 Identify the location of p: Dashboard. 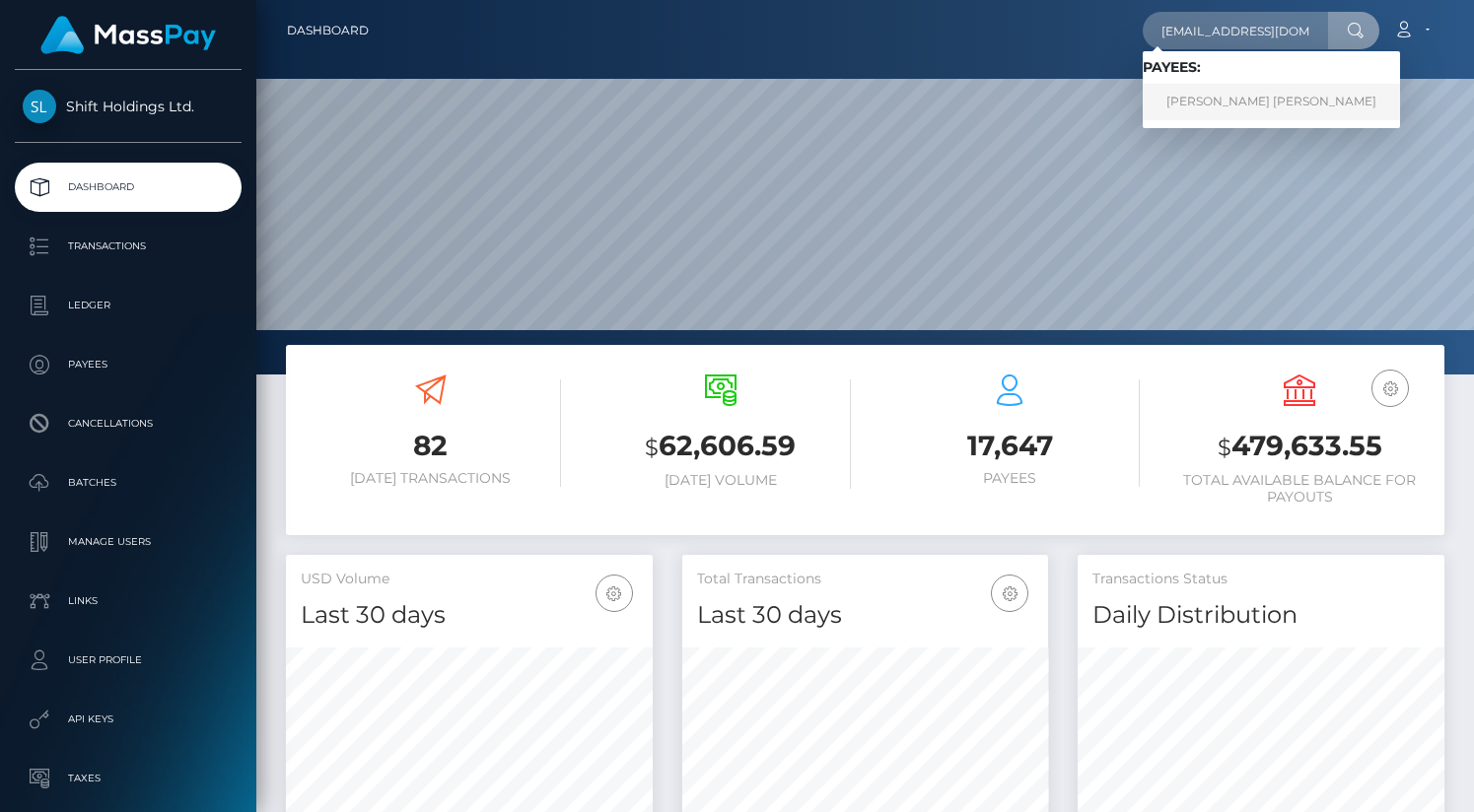
(128, 187).